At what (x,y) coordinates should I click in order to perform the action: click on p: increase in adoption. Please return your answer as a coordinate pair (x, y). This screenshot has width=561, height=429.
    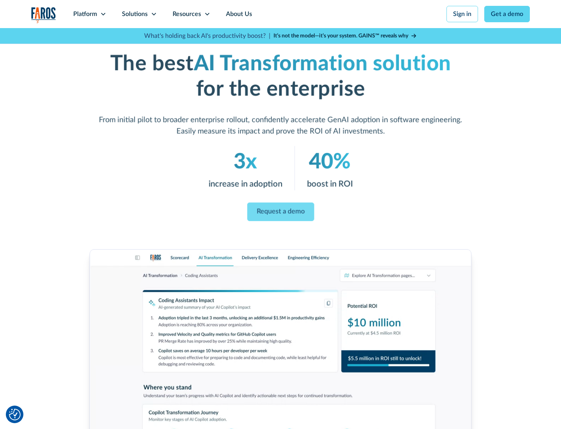
    Looking at the image, I should click on (245, 184).